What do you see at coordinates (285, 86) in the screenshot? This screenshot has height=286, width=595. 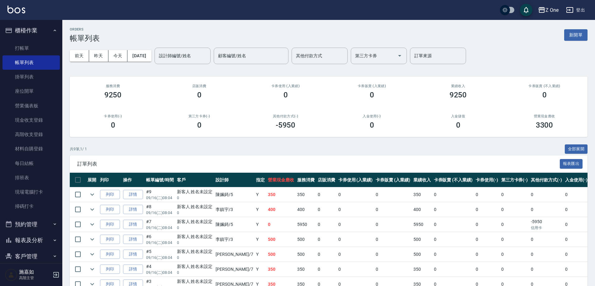 I see `h2: 卡券使用 (入業績)` at bounding box center [285, 86].